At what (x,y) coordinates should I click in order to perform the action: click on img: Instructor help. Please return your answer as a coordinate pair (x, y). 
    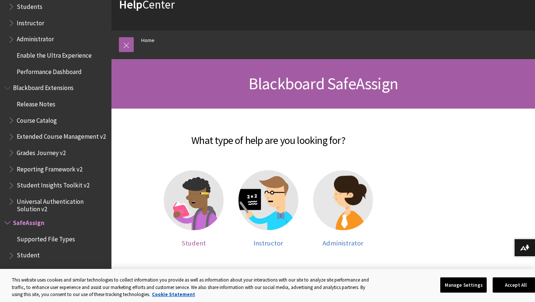
    Looking at the image, I should click on (268, 200).